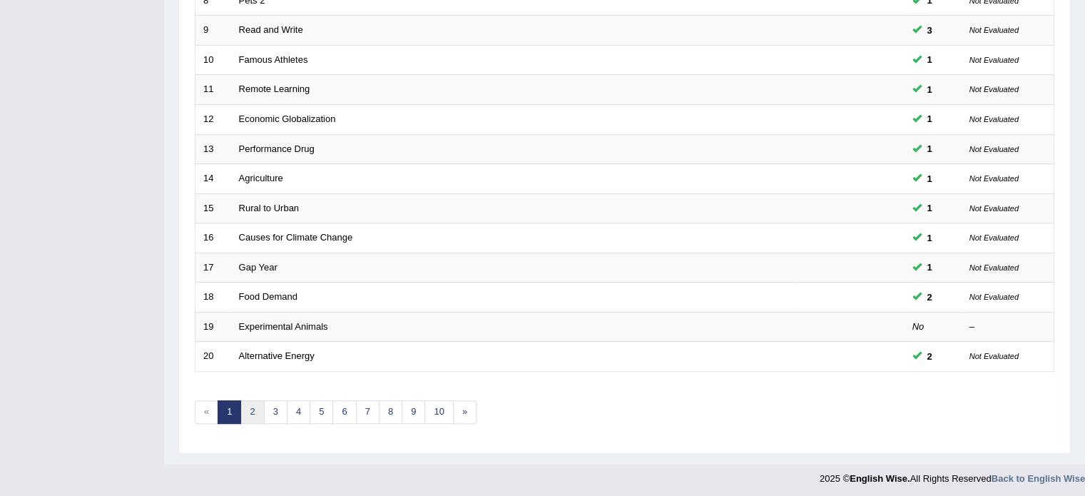  What do you see at coordinates (213, 238) in the screenshot?
I see `td: 16` at bounding box center [213, 238].